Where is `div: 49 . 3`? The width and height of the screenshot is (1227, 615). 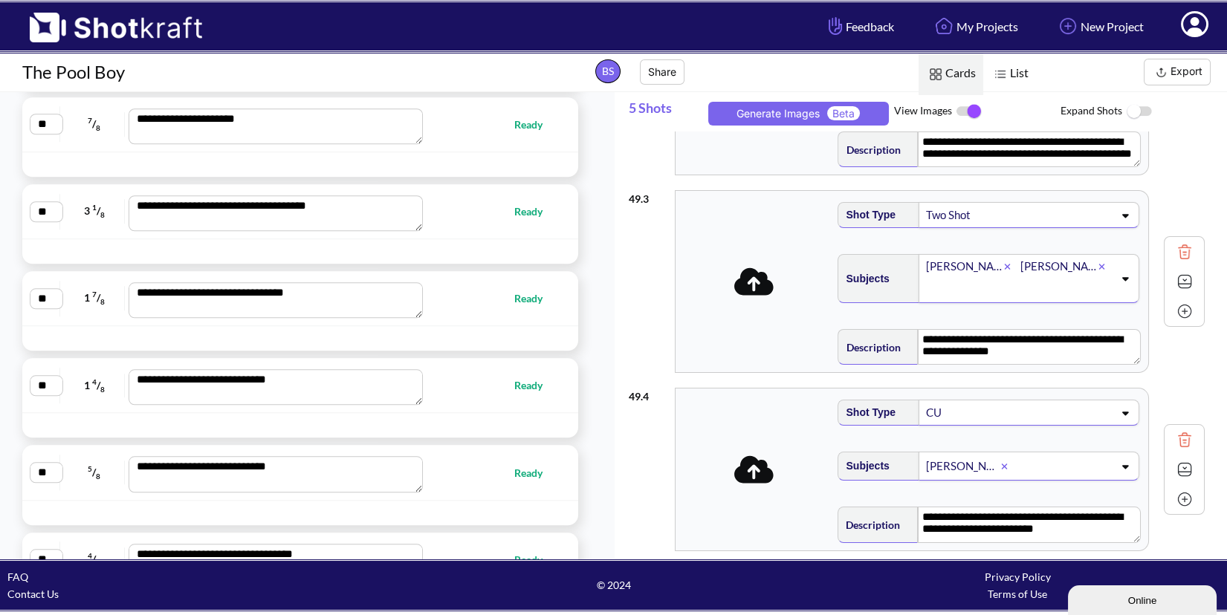 div: 49 . 3 is located at coordinates (648, 195).